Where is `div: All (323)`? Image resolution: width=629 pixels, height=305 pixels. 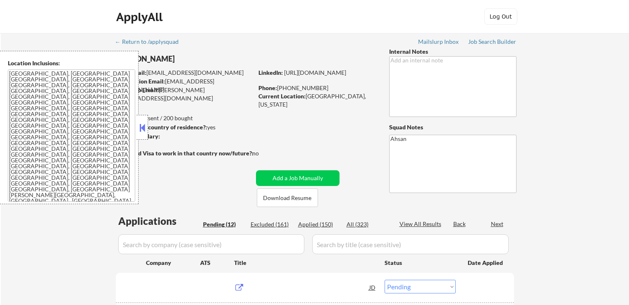 div: All (323) is located at coordinates (368, 225).